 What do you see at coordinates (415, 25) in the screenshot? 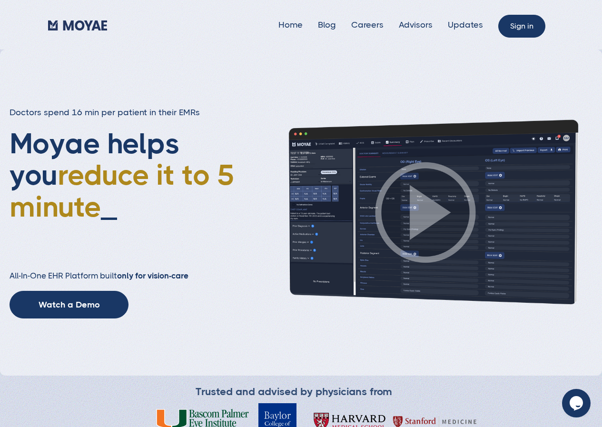
I see `a: Advisors` at bounding box center [415, 25].